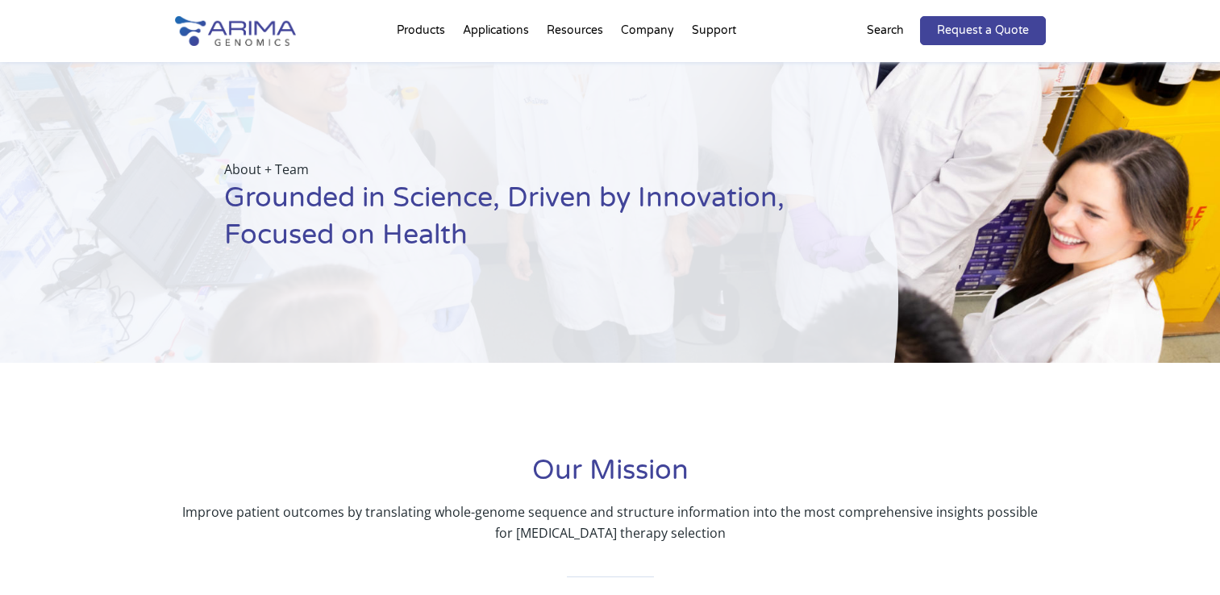 Image resolution: width=1220 pixels, height=595 pixels. What do you see at coordinates (885, 31) in the screenshot?
I see `p: Search` at bounding box center [885, 31].